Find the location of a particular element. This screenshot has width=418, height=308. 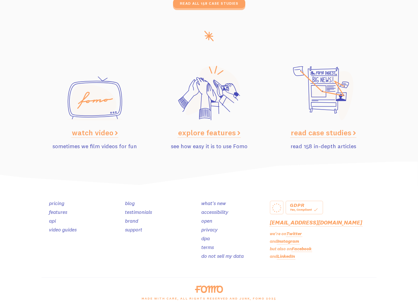

div: Yes, Compliant is located at coordinates (305, 210).